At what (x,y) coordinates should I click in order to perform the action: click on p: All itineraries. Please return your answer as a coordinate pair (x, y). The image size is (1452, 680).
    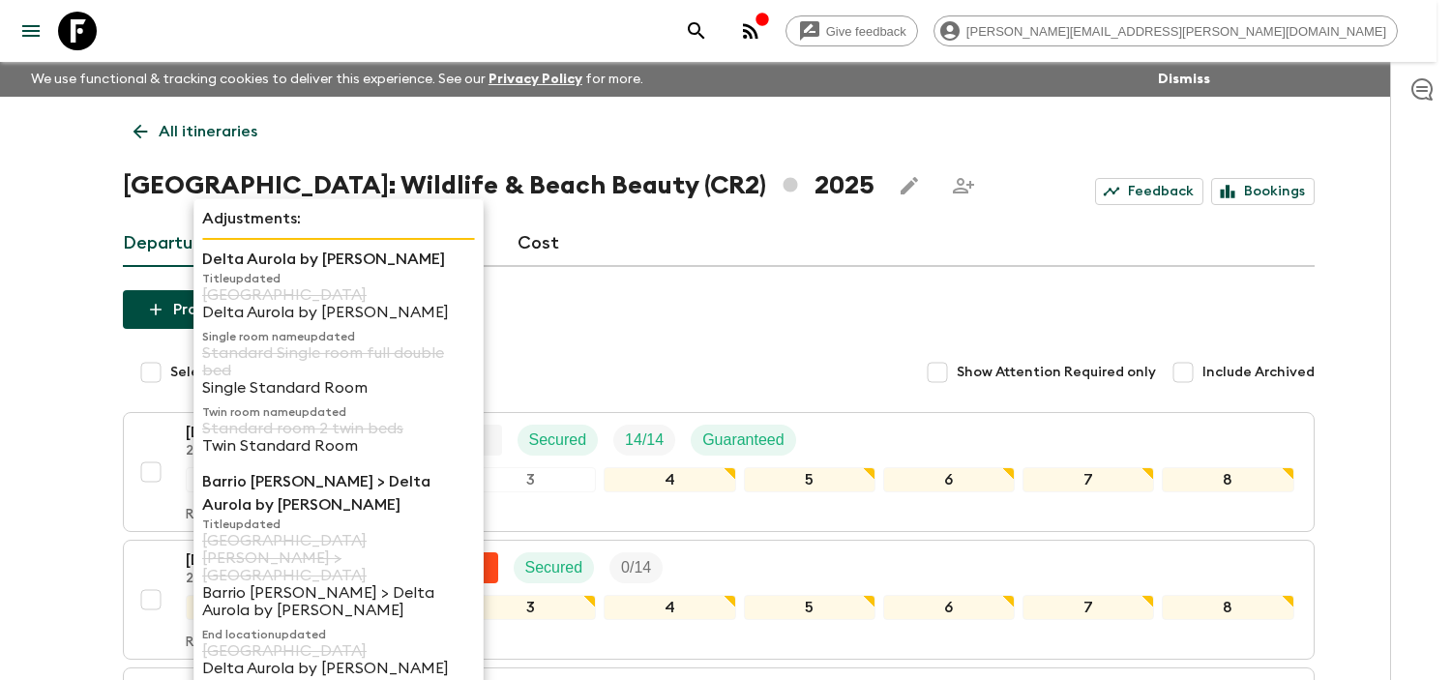
    Looking at the image, I should click on (208, 132).